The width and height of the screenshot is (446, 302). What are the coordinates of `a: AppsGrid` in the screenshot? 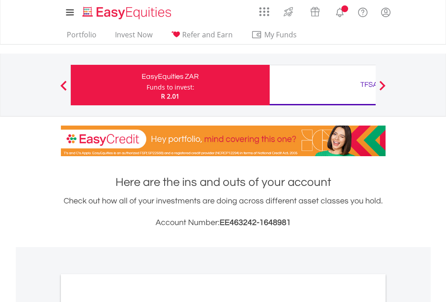 It's located at (264, 9).